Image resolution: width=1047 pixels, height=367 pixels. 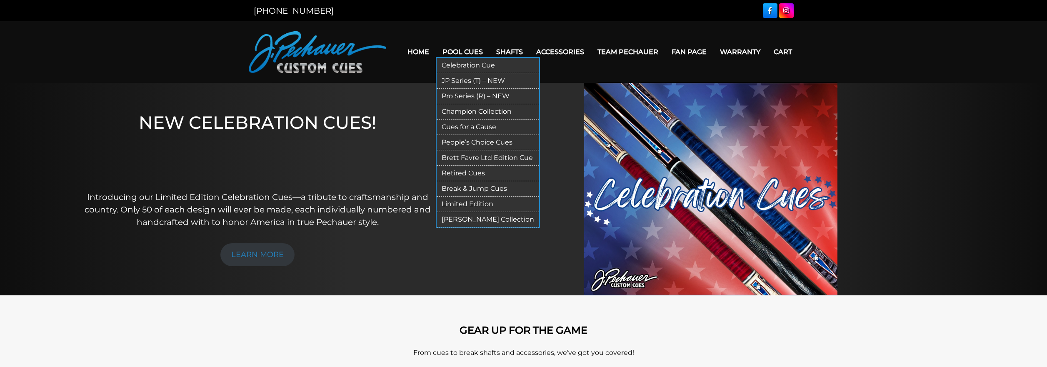 What do you see at coordinates (523, 330) in the screenshot?
I see `strong: GEAR UP FOR THE GAME` at bounding box center [523, 330].